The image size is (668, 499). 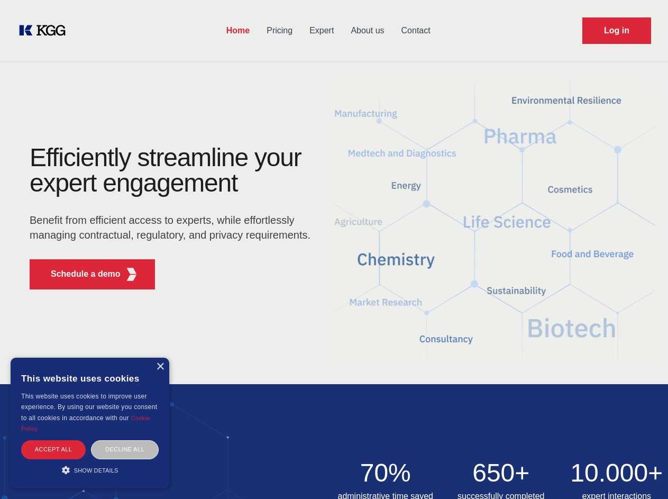 What do you see at coordinates (90, 470) in the screenshot?
I see `div: Show details` at bounding box center [90, 470].